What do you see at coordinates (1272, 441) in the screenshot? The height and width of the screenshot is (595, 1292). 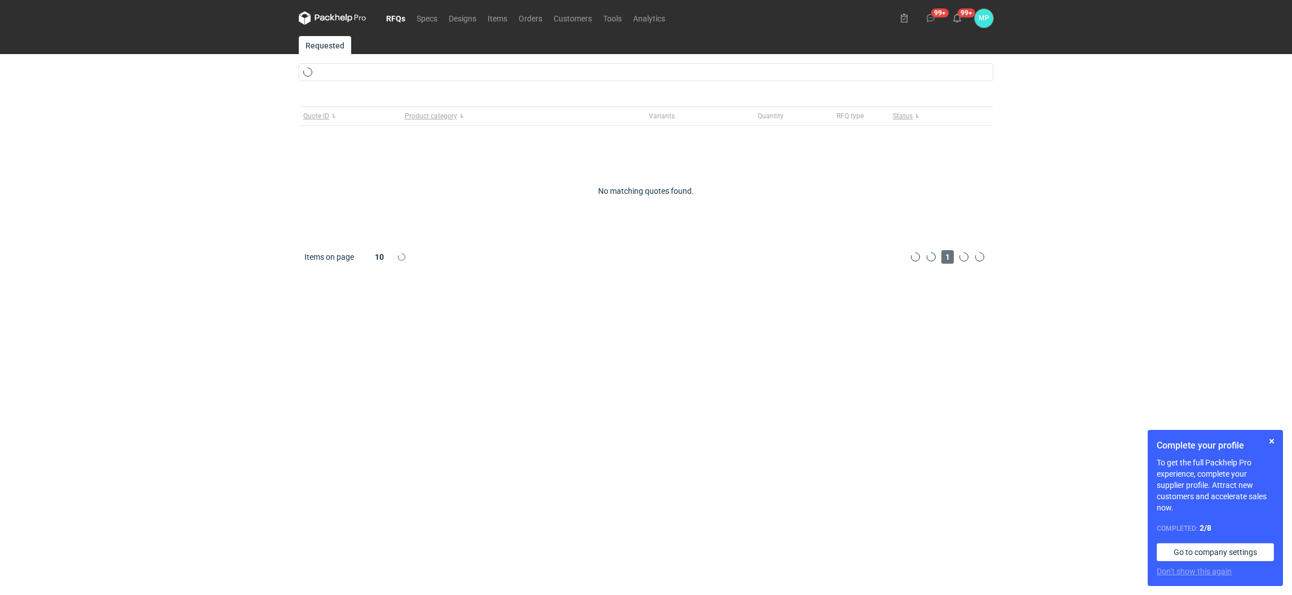 I see `button: Skip for now` at bounding box center [1272, 441].